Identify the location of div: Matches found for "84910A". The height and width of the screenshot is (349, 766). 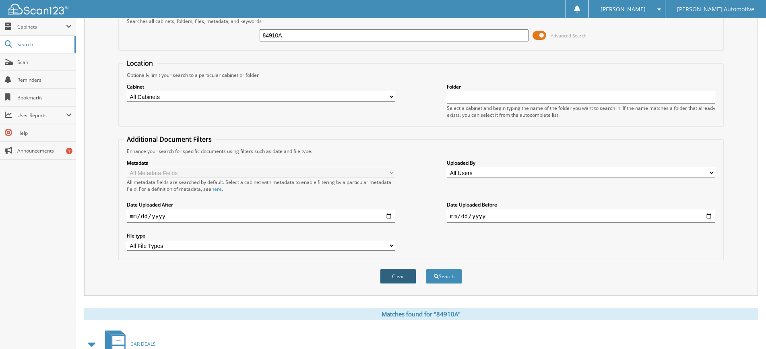
(421, 314).